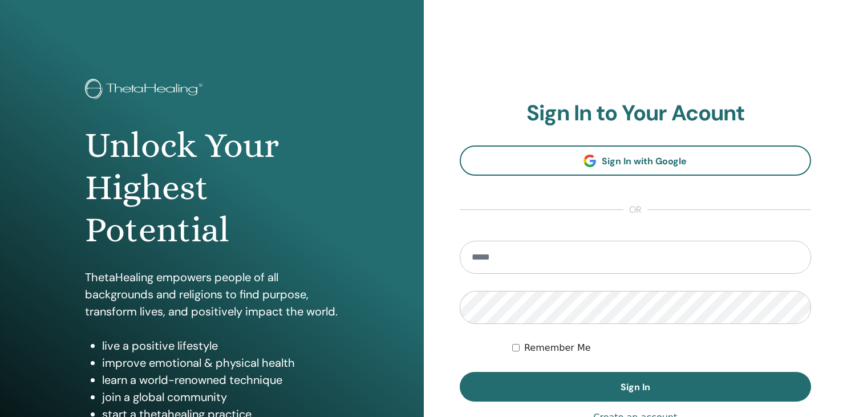 The image size is (847, 417). I want to click on a: Sign In with Google, so click(635, 160).